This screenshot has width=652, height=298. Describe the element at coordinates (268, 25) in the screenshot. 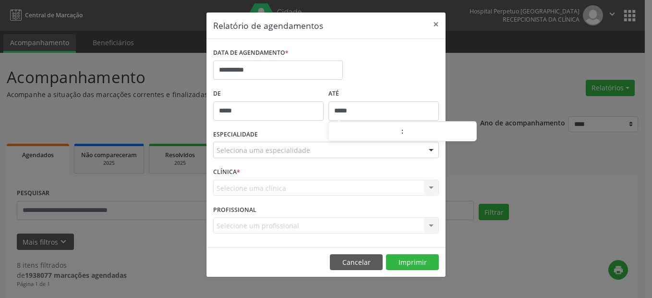

I see `h5: Relatório de agendamentos` at that location.